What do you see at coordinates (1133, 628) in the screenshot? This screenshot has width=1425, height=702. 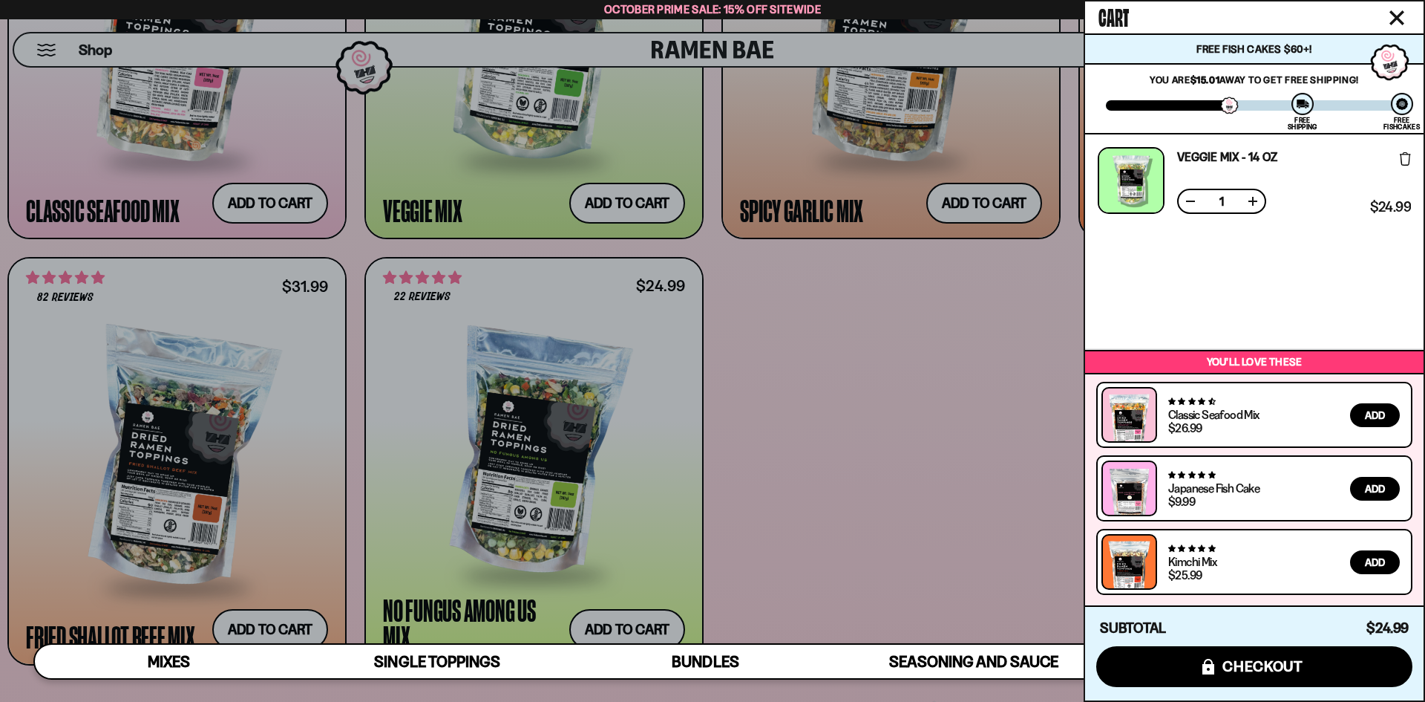 I see `h4: Subtotal` at bounding box center [1133, 628].